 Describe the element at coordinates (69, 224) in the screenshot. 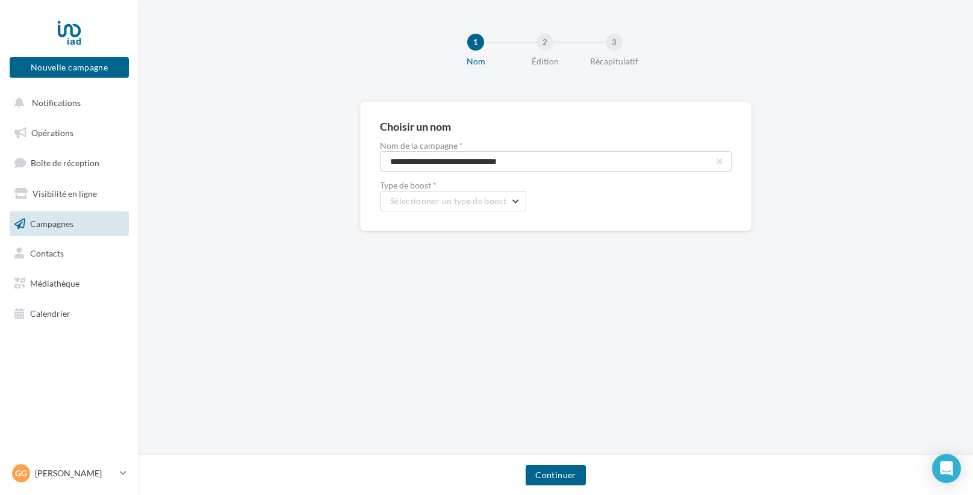

I see `a: Campagnes` at that location.